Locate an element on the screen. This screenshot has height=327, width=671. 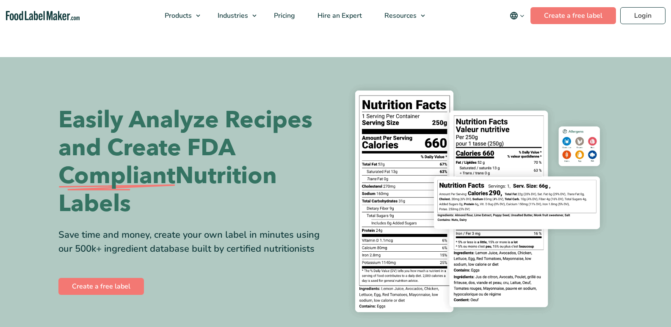
span: Industries is located at coordinates (232, 16).